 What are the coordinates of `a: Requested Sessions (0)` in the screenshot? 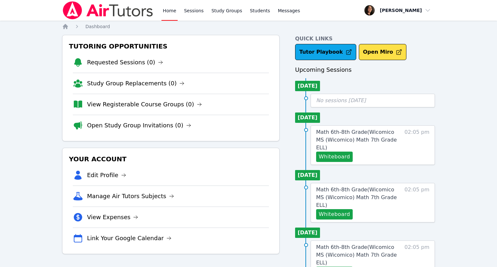 It's located at (125, 62).